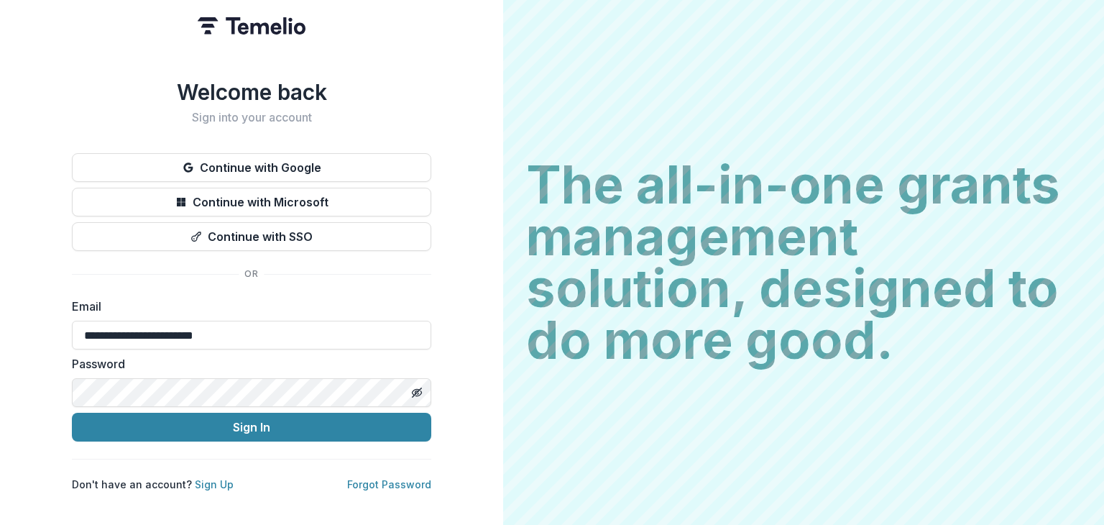 This screenshot has width=1104, height=525. Describe the element at coordinates (417, 392) in the screenshot. I see `button: Toggle password visibility` at that location.